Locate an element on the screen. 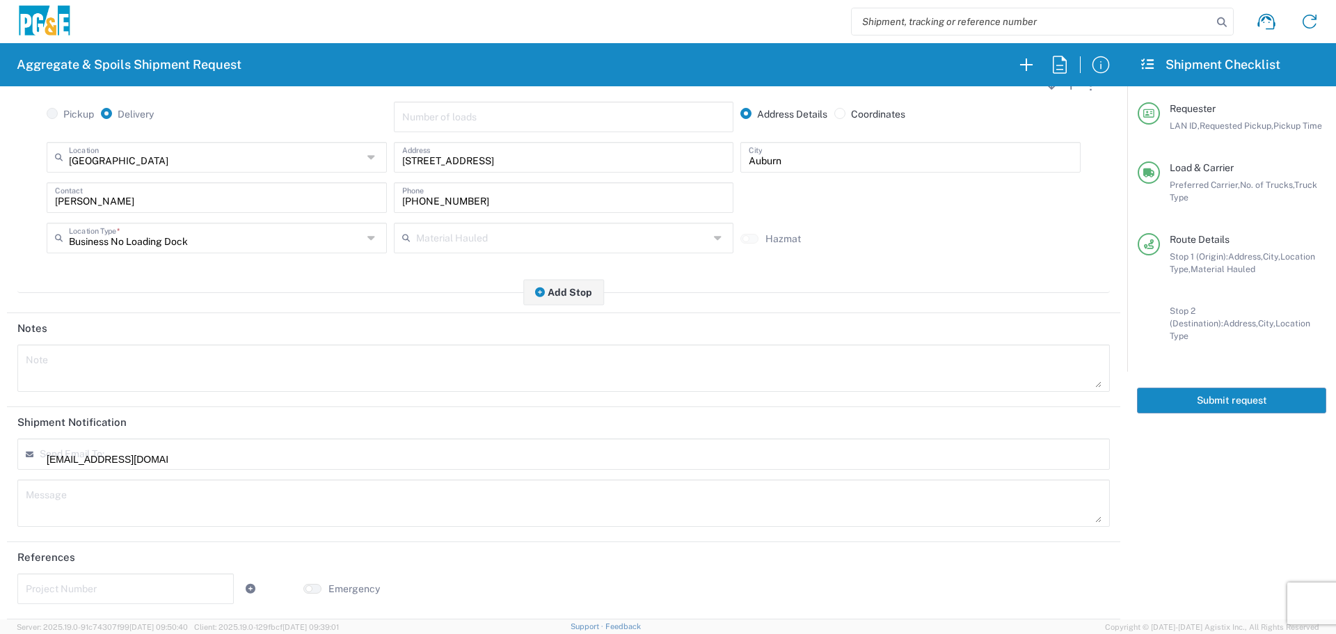  agx-label: Hazmat is located at coordinates (783, 239).